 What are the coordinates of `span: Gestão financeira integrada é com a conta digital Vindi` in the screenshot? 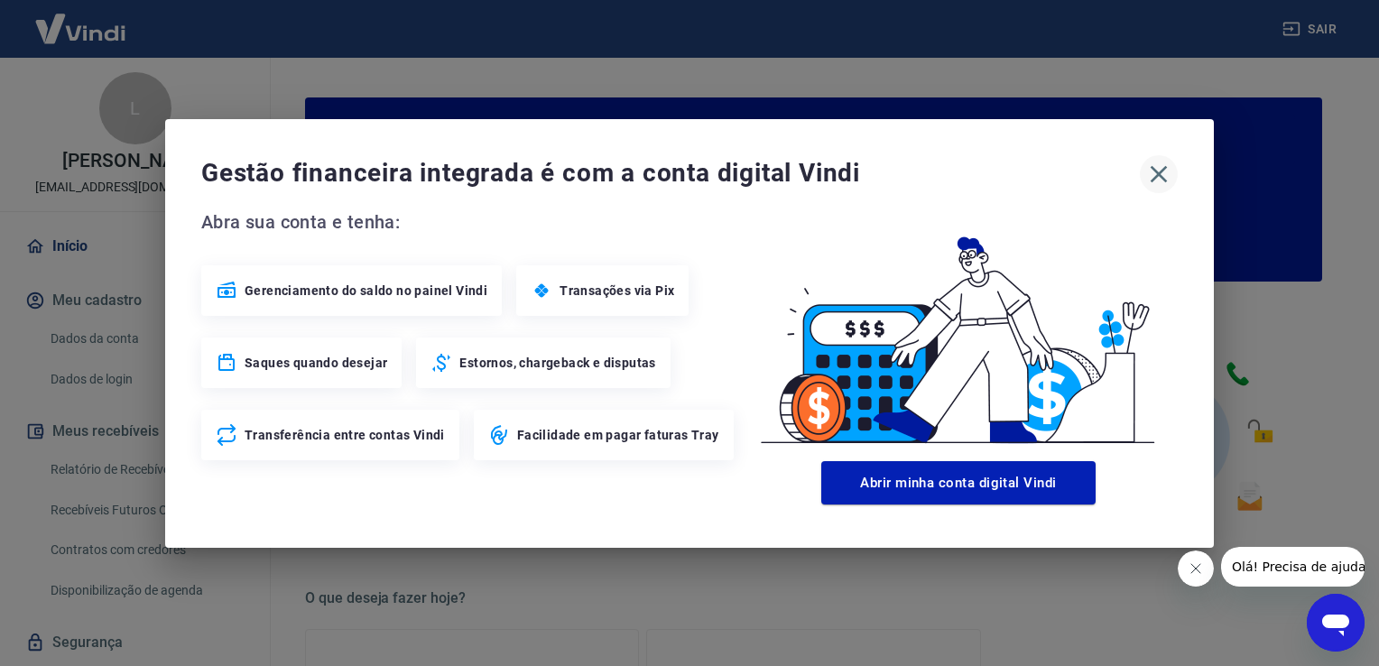 It's located at (671, 173).